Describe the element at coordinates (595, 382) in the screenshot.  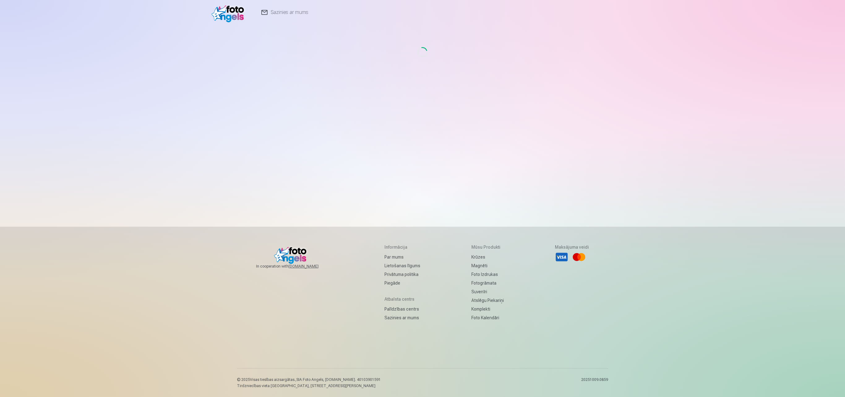
I see `p: 20251009.0859` at that location.